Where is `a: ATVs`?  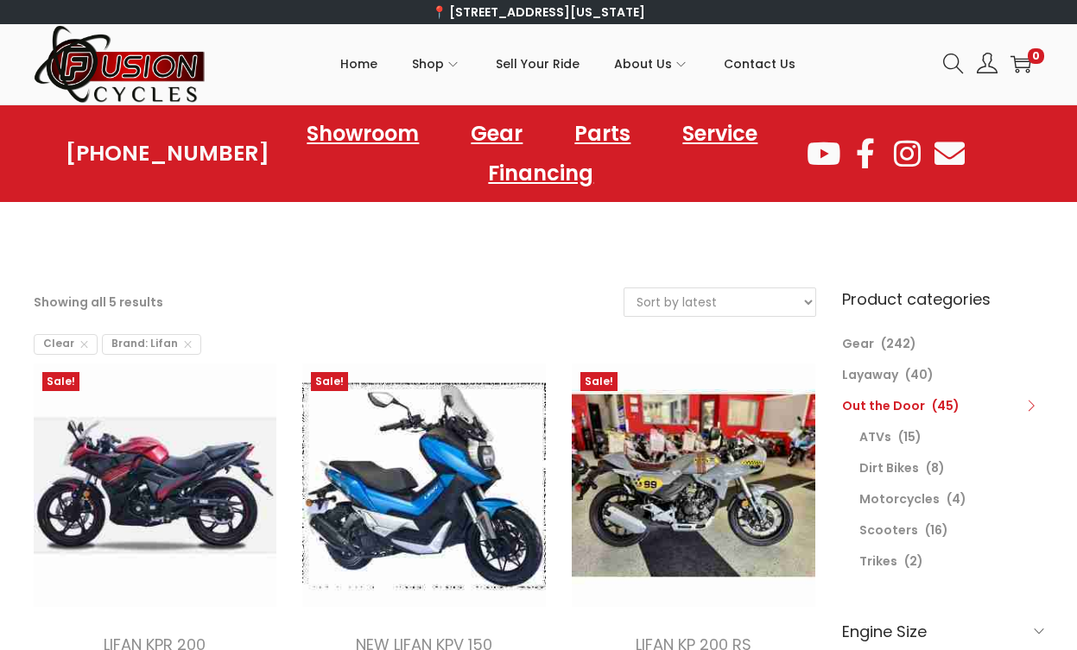
a: ATVs is located at coordinates (875, 437).